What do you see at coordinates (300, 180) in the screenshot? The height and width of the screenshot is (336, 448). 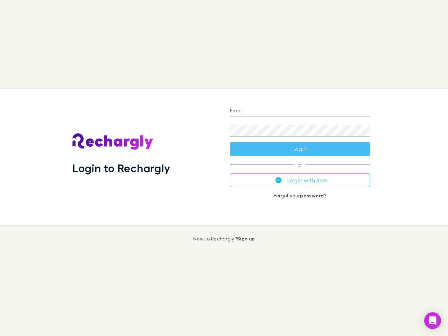 I see `button: Log in with Xero` at bounding box center [300, 180].